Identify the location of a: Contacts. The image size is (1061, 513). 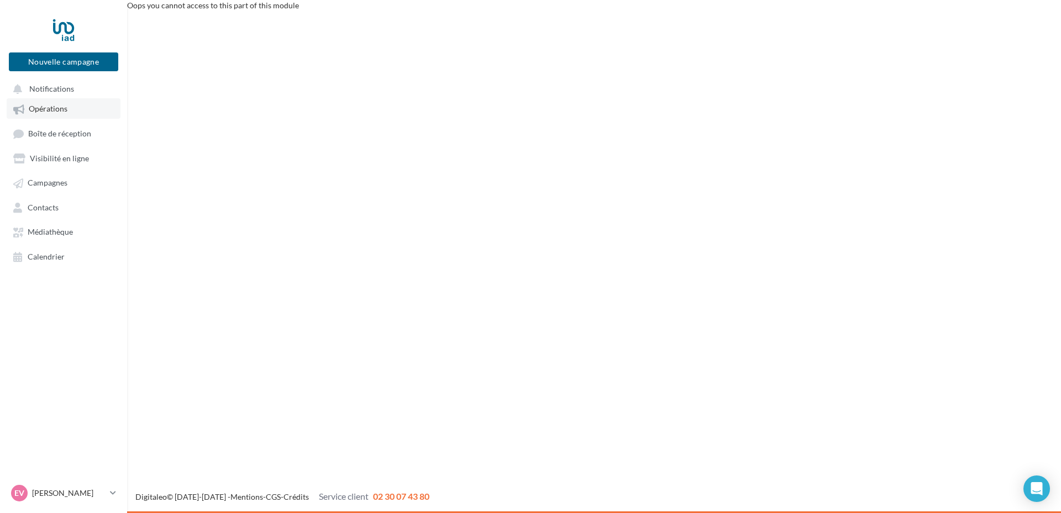
(64, 207).